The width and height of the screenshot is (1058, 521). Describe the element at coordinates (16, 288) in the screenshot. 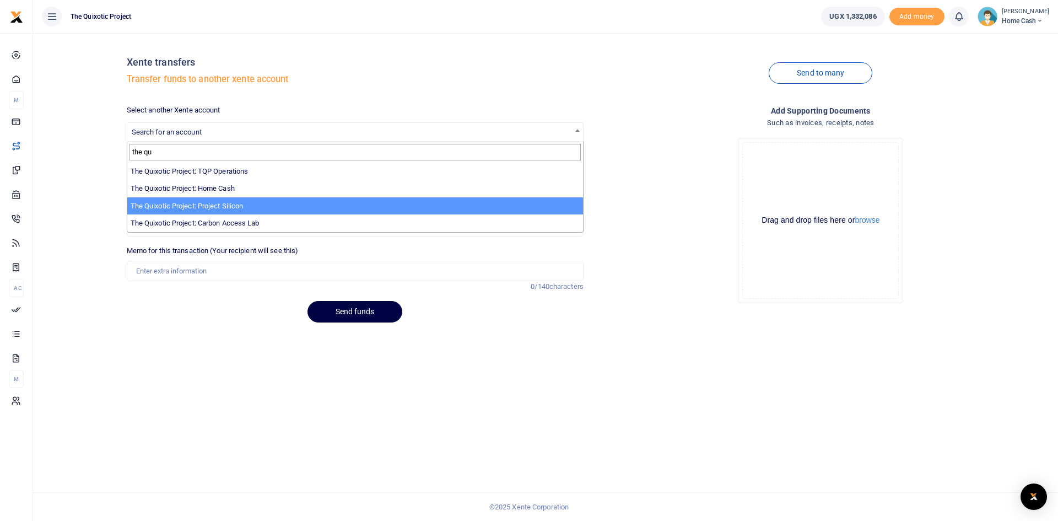

I see `li: Ac` at that location.